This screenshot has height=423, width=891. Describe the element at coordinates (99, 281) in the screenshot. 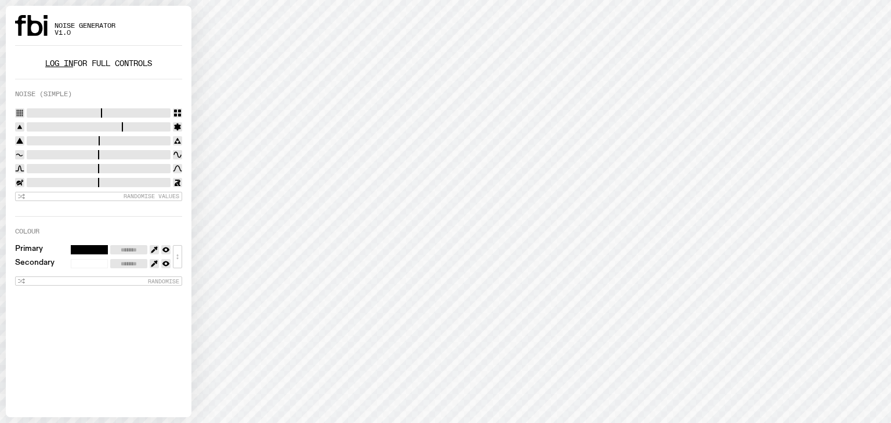

I see `button: Randomise` at that location.